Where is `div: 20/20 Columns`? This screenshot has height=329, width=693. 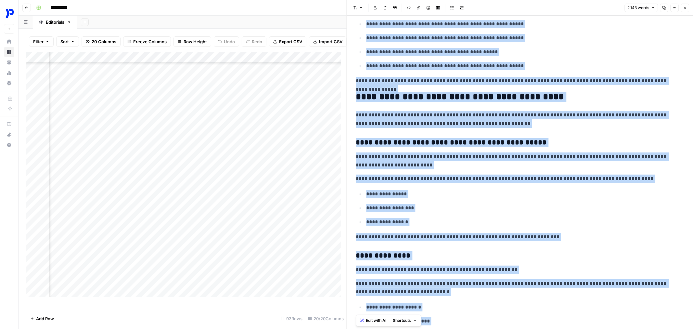 div: 20/20 Columns is located at coordinates (326, 318).